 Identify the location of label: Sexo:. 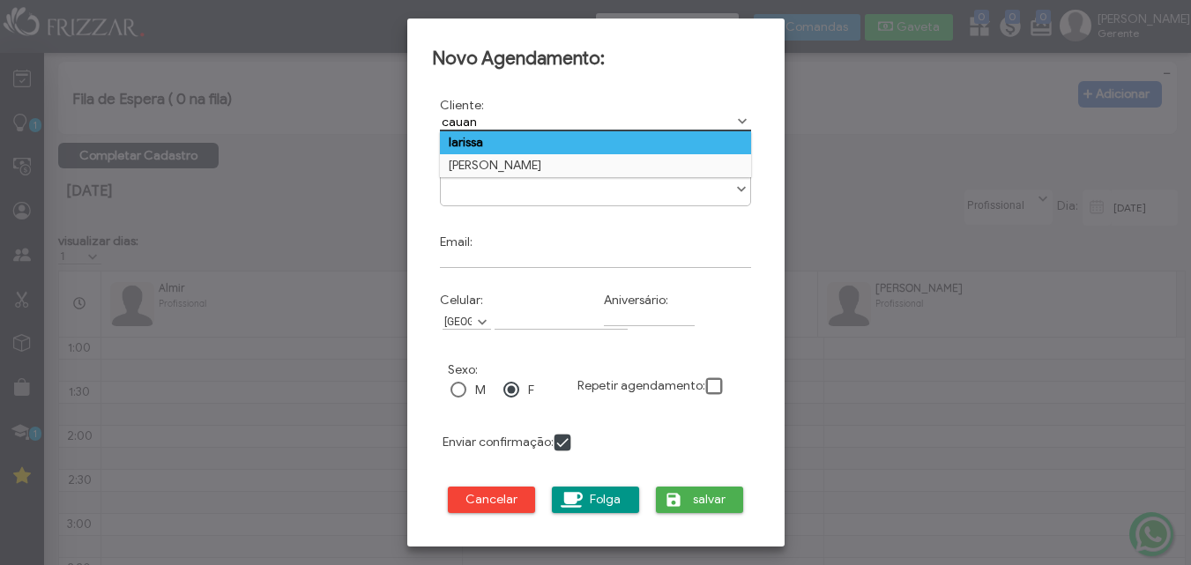
(463, 369).